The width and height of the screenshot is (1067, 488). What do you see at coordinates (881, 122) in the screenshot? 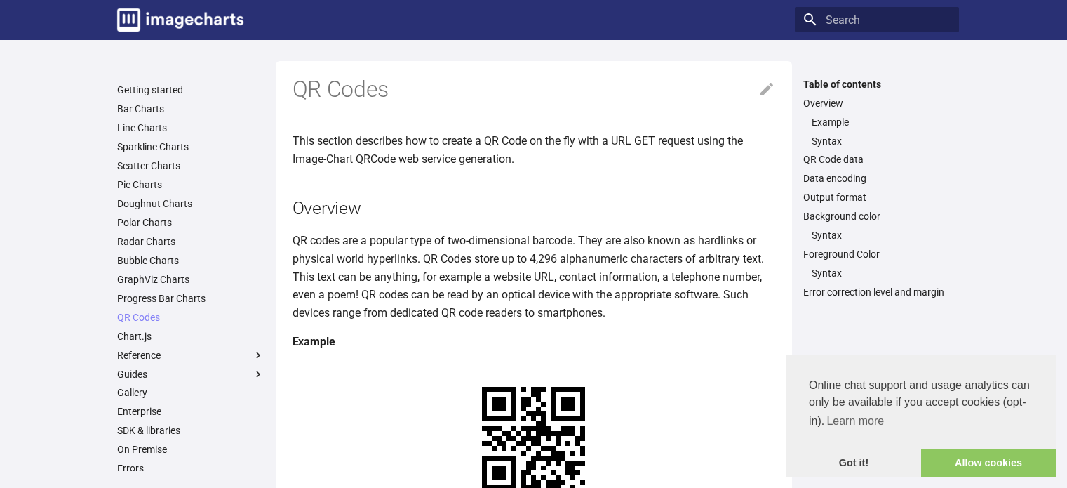
I see `a: Example` at bounding box center [881, 122].